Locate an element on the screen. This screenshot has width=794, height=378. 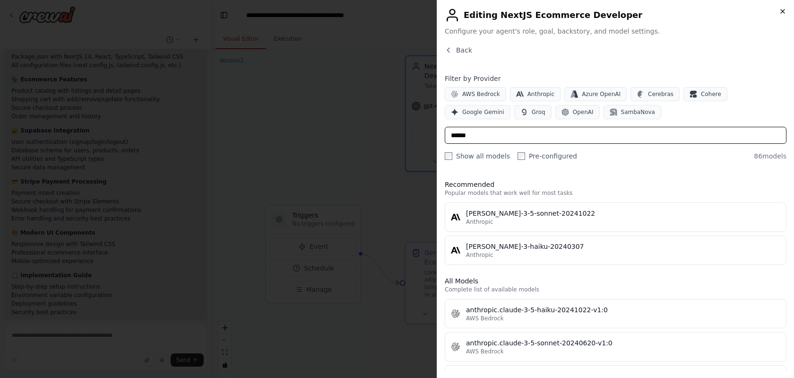
h4: Filter by Provider is located at coordinates (615, 78).